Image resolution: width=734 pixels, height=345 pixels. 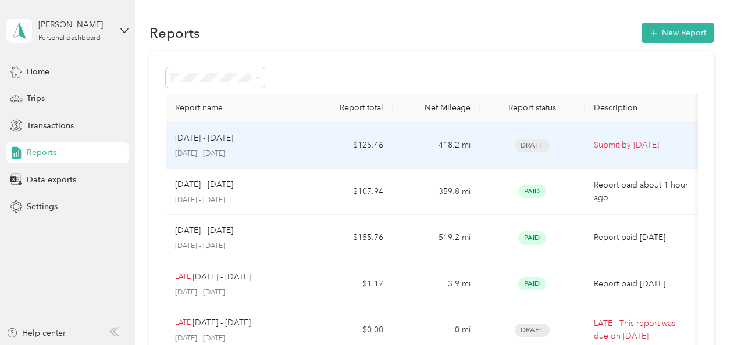 What do you see at coordinates (174, 33) in the screenshot?
I see `h1: Reports` at bounding box center [174, 33].